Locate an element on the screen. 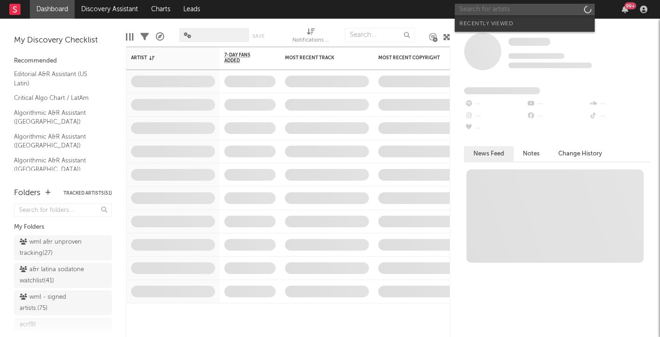 This screenshot has height=337, width=660. a: Editorial A&R Assistant (US Latin) is located at coordinates (58, 78).